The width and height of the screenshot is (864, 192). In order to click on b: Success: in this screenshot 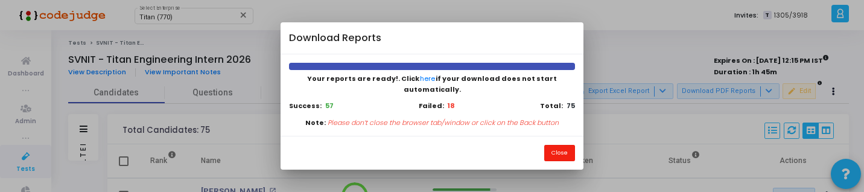, I will do `click(305, 106)`.